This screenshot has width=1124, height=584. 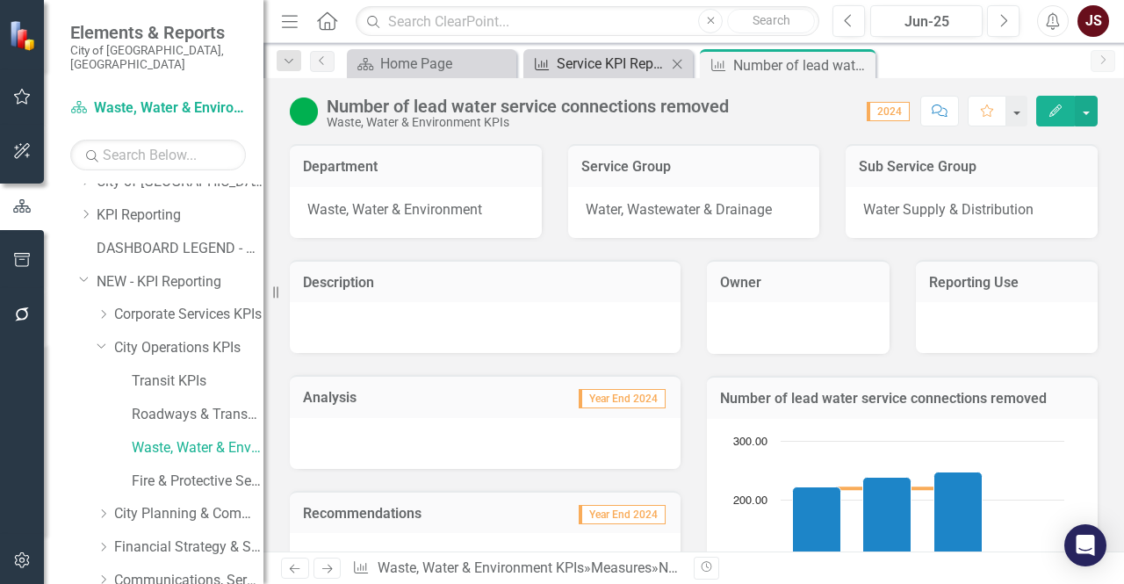 What do you see at coordinates (597, 63) in the screenshot?
I see `a: Service KPI Report` at bounding box center [597, 63].